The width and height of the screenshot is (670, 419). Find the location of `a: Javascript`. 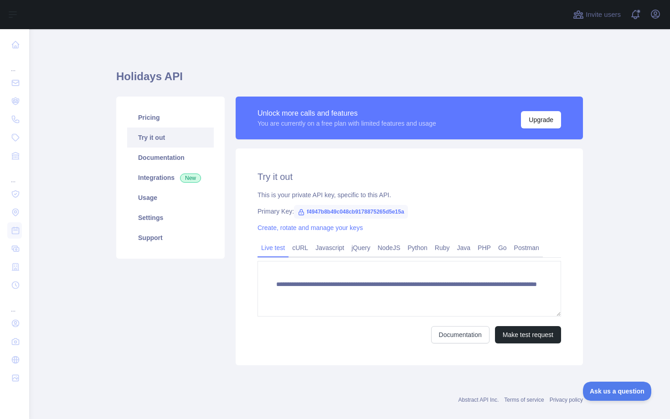

a: Javascript is located at coordinates (329, 248).